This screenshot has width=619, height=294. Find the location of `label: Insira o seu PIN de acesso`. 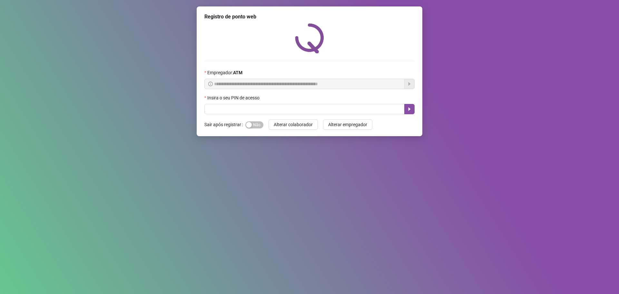

label: Insira o seu PIN de acesso is located at coordinates (234, 98).